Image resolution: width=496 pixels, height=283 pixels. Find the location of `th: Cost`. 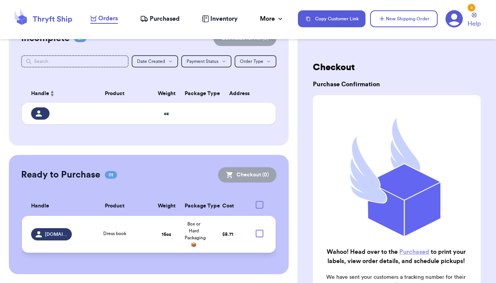

th: Cost is located at coordinates (228, 206).